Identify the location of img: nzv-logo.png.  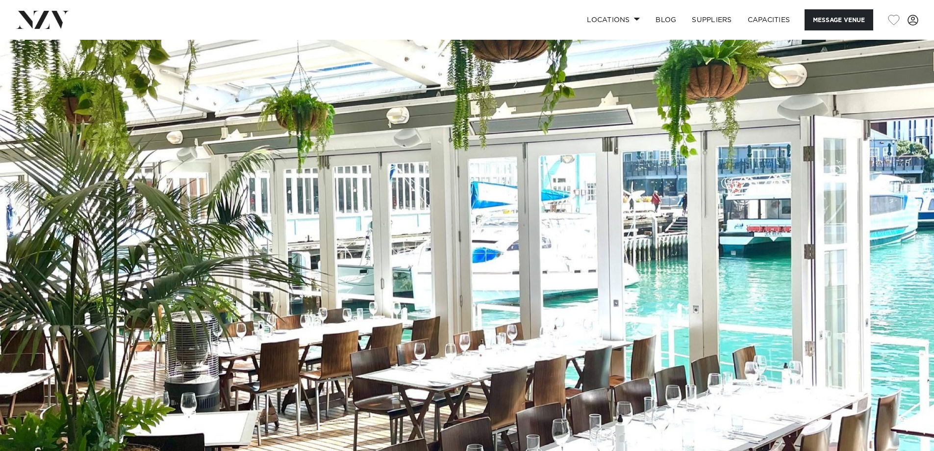
(42, 20).